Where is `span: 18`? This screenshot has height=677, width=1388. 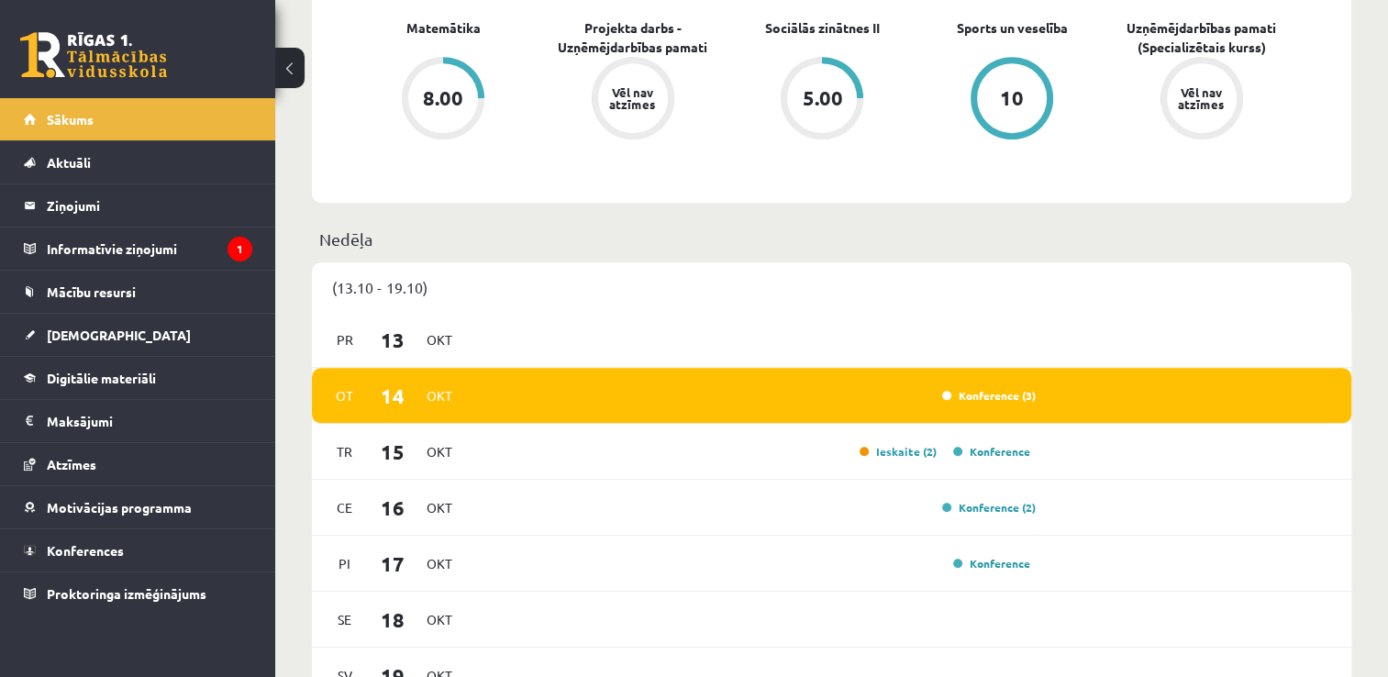 span: 18 is located at coordinates (393, 619).